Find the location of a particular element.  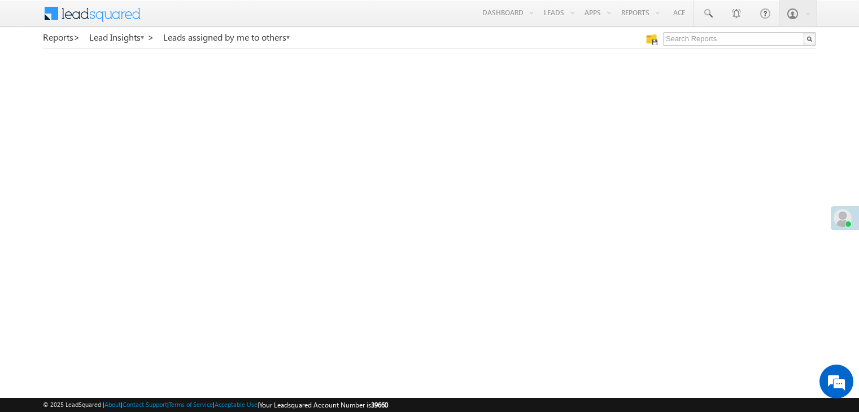

a: Terms of Service is located at coordinates (191, 404).